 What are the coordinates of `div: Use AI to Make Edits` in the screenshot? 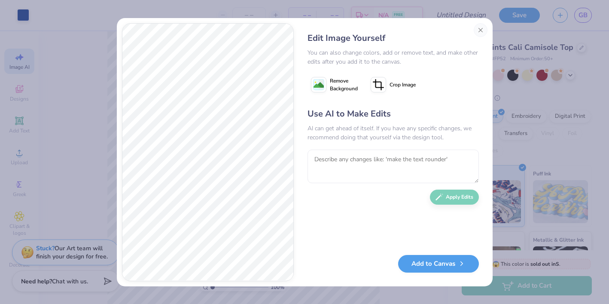 It's located at (393, 114).